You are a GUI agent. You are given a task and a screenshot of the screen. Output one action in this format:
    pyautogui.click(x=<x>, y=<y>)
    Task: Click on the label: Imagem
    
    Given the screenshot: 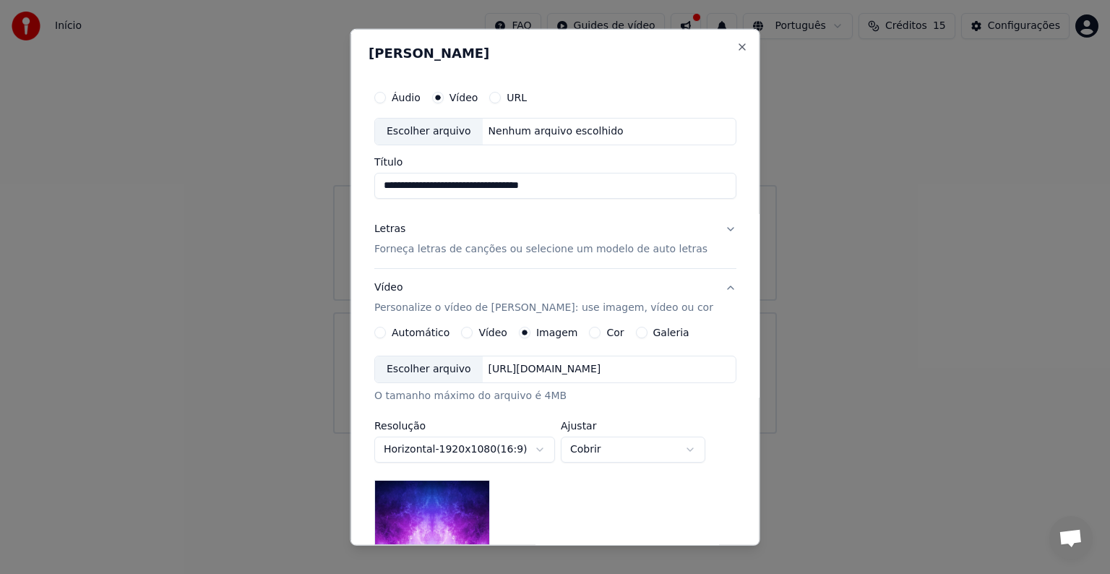 What is the action you would take?
    pyautogui.click(x=556, y=332)
    